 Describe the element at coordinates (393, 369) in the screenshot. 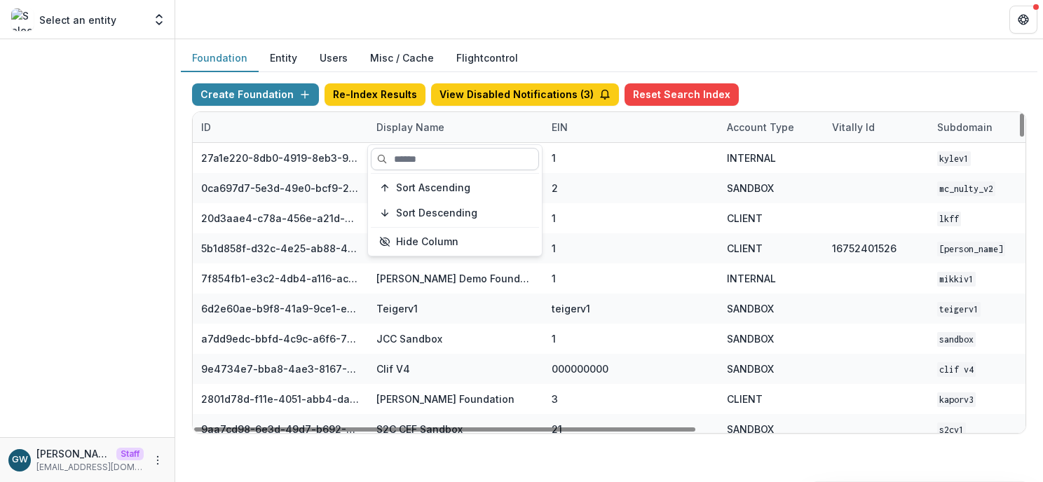

I see `div: Clif V4` at that location.